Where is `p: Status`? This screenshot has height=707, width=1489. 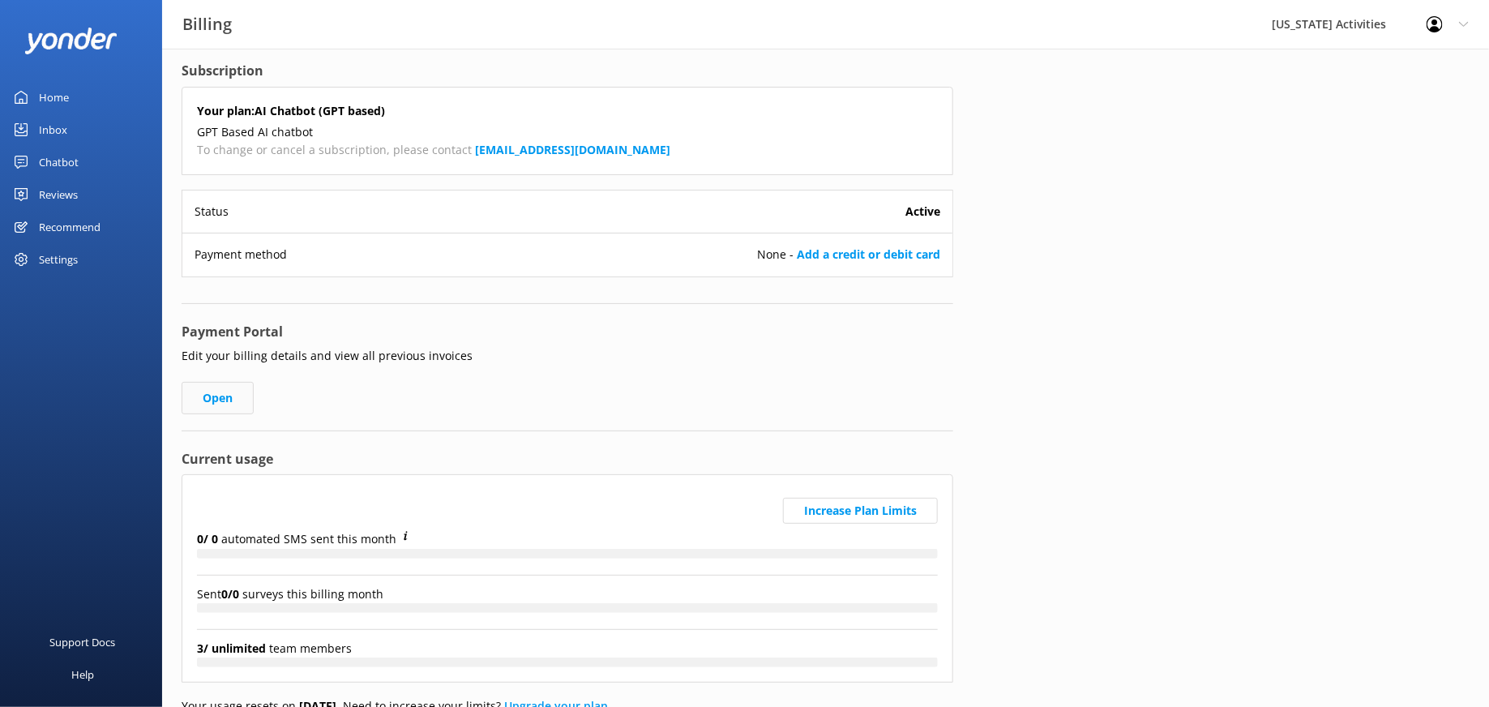
p: Status is located at coordinates (212, 212).